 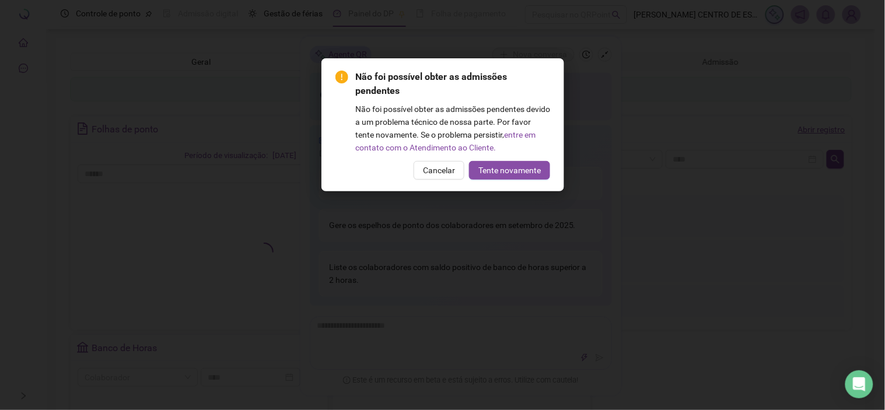 What do you see at coordinates (342, 77) in the screenshot?
I see `span: exclamation-circle` at bounding box center [342, 77].